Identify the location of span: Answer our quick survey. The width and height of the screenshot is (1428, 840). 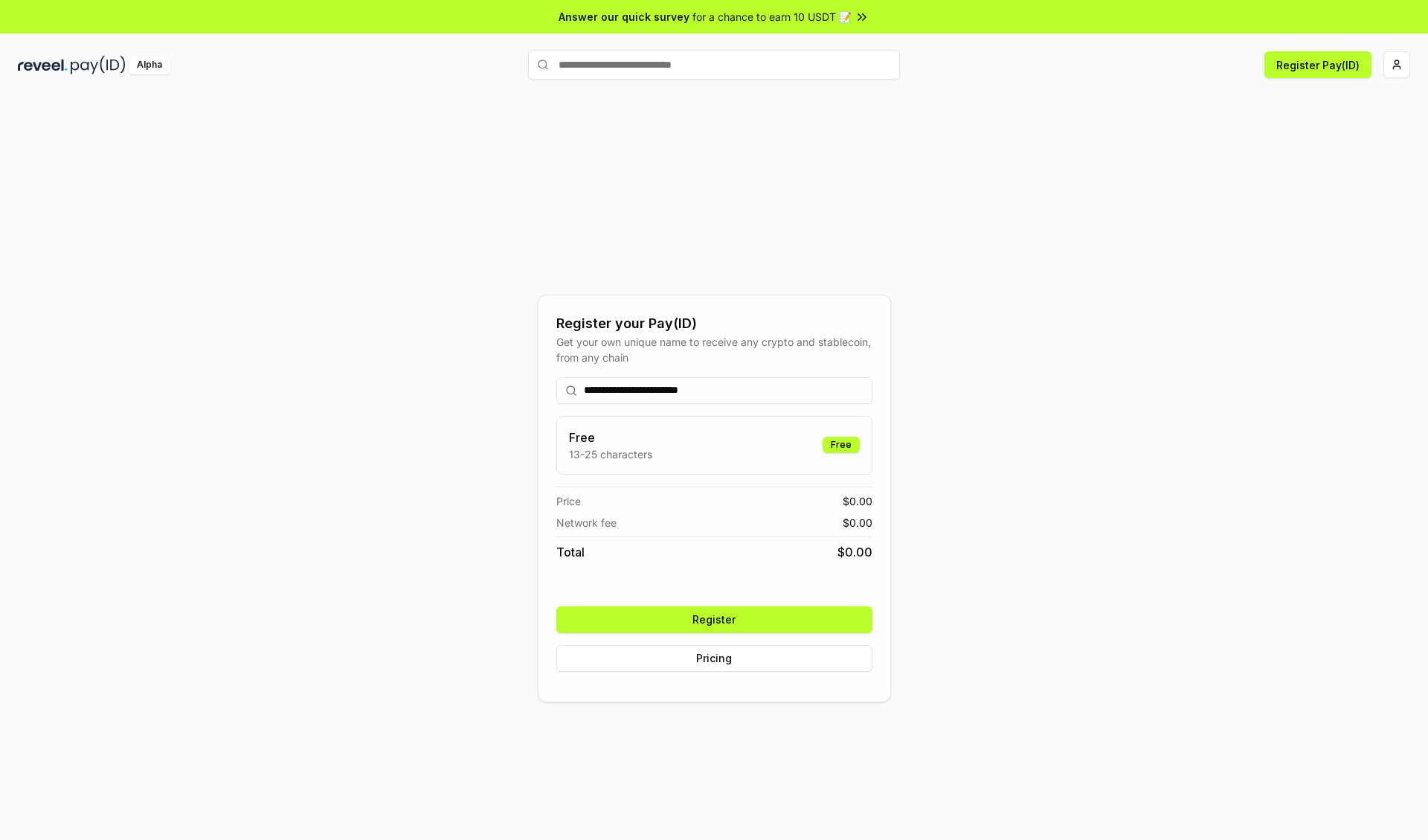
(624, 16).